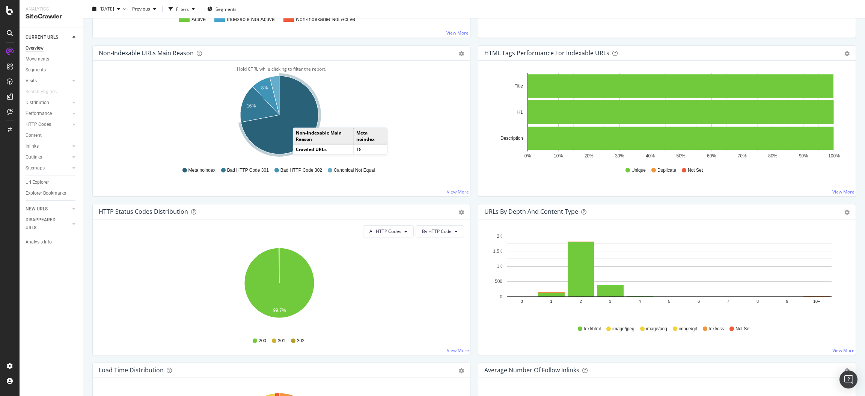 The width and height of the screenshot is (865, 396). I want to click on div: Inlinks, so click(32, 146).